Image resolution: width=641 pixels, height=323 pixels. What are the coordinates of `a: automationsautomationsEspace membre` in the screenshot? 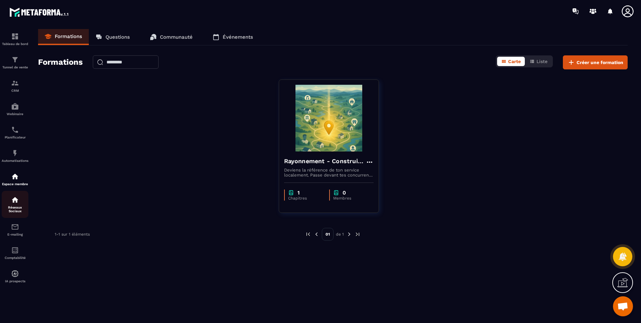 It's located at (15, 179).